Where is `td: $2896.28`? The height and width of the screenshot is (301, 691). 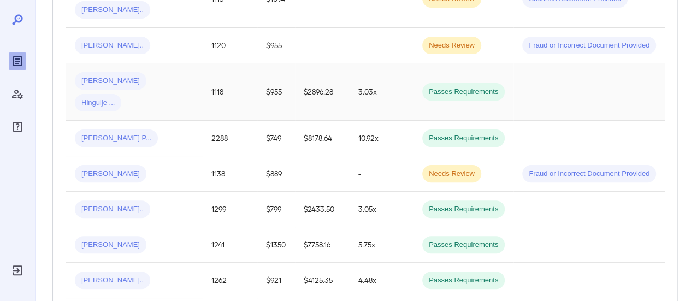 td: $2896.28 is located at coordinates (322, 92).